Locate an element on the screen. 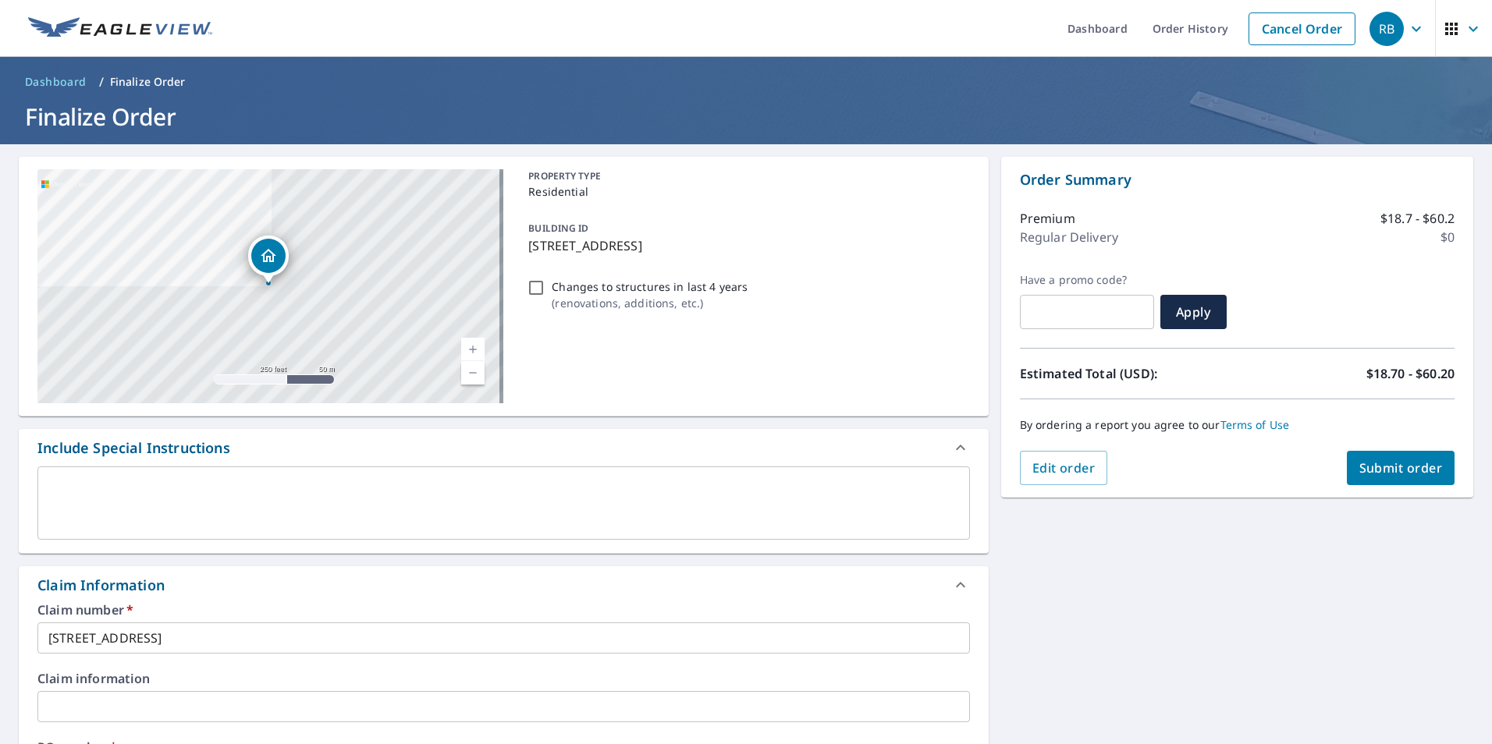 The image size is (1492, 744). a: Cancel Order is located at coordinates (1302, 29).